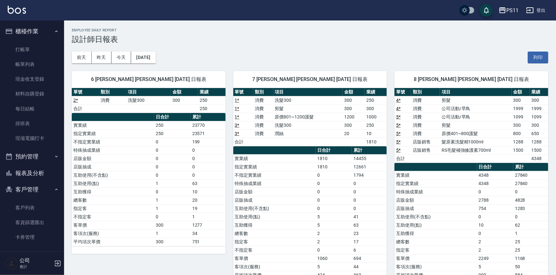  I want to click on td: 25, so click(530, 242).